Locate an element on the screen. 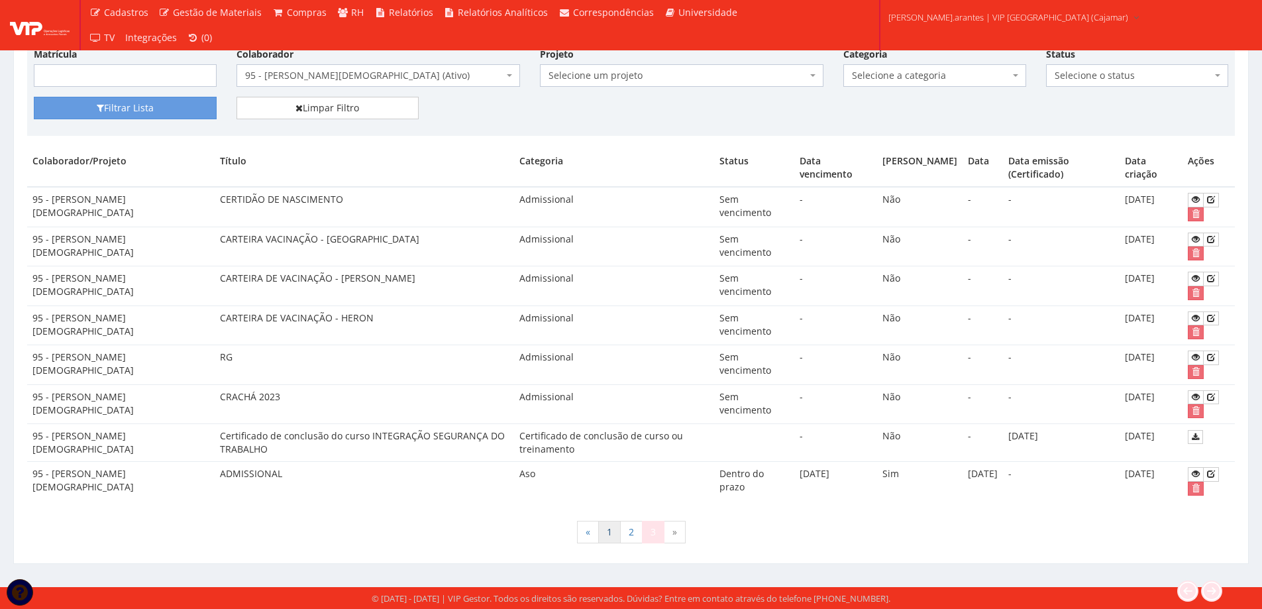 This screenshot has width=1262, height=609. span: 95 - ADRIANE NEVES JESUS (Ativo) is located at coordinates (378, 76).